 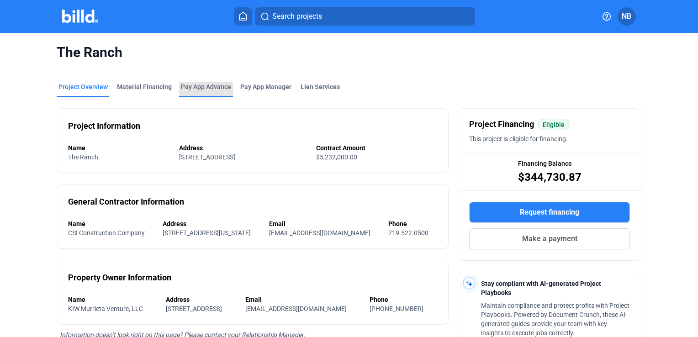 I want to click on div: Project Information, so click(x=104, y=126).